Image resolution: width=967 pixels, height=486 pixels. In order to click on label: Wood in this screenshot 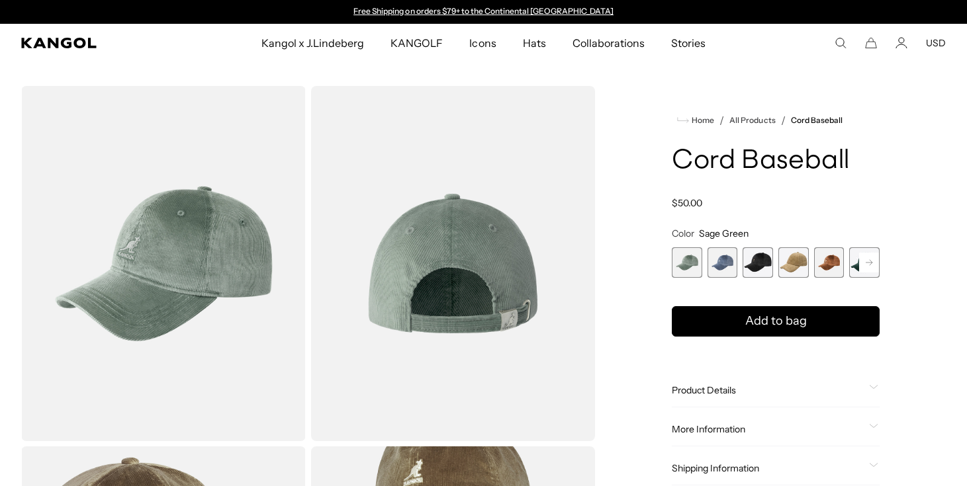, I will do `click(829, 263)`.